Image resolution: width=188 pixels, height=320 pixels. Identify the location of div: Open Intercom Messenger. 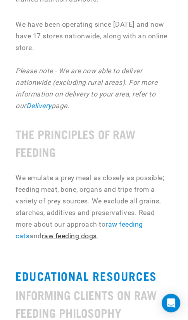
(171, 303).